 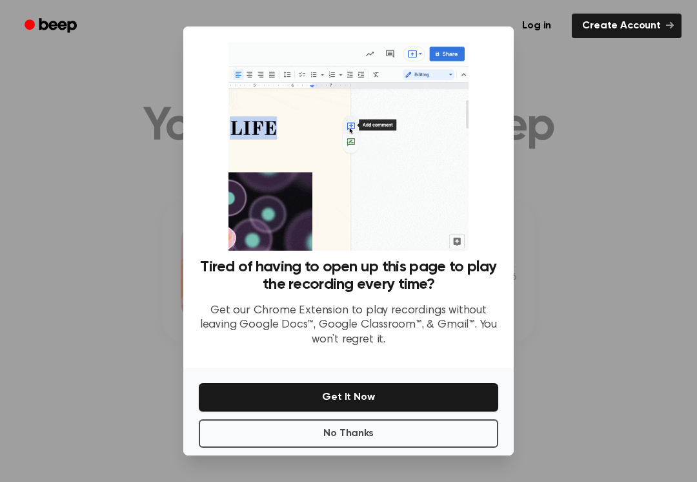 What do you see at coordinates (349, 397) in the screenshot?
I see `button: Get It Now` at bounding box center [349, 397].